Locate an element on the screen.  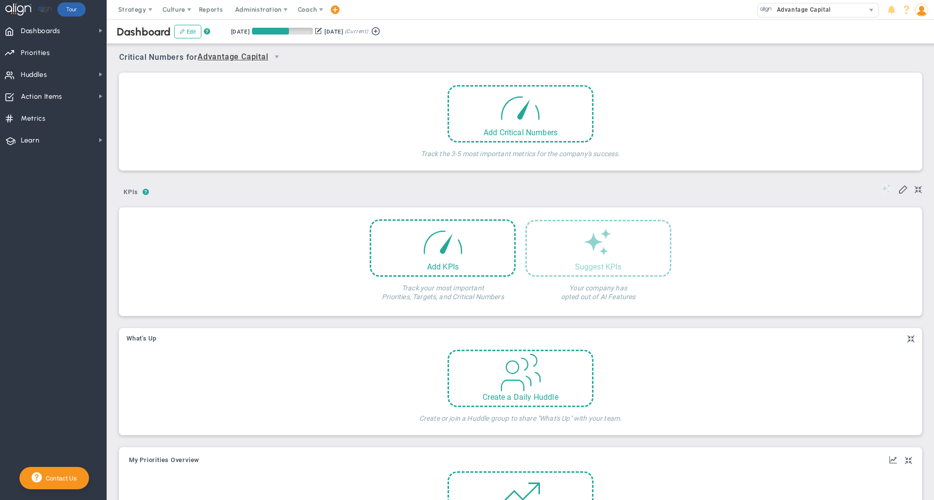
img: 209126.Person.photo is located at coordinates (921, 10).